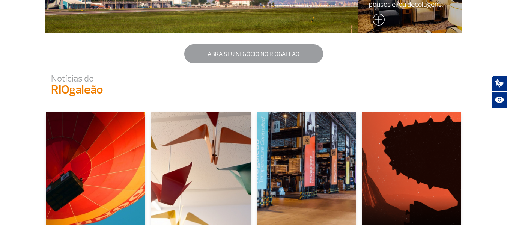 The height and width of the screenshot is (225, 507). I want to click on img: leia-mais, so click(377, 21).